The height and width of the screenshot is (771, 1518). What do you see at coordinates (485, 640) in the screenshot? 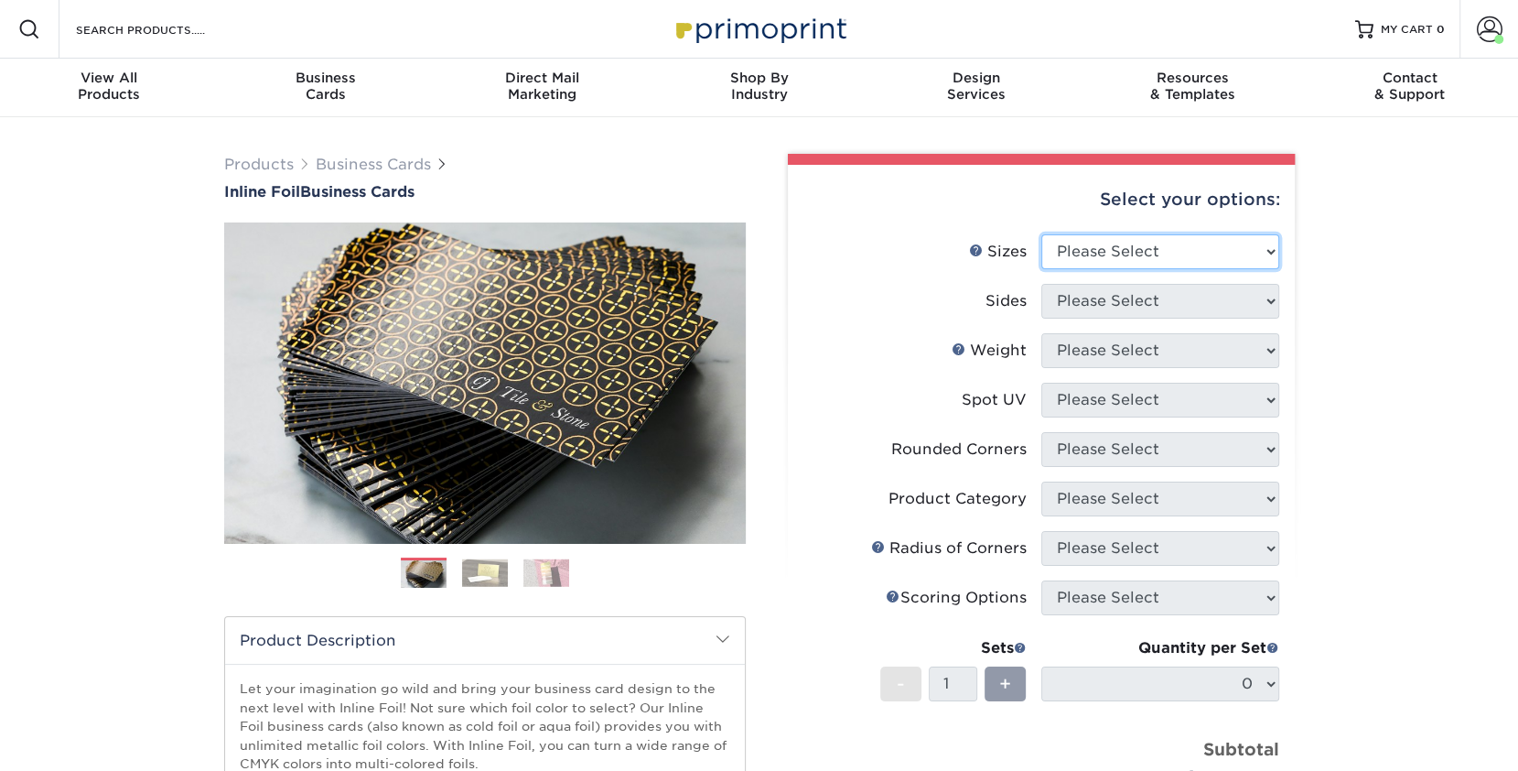
I see `h2: Product Description` at bounding box center [485, 640].